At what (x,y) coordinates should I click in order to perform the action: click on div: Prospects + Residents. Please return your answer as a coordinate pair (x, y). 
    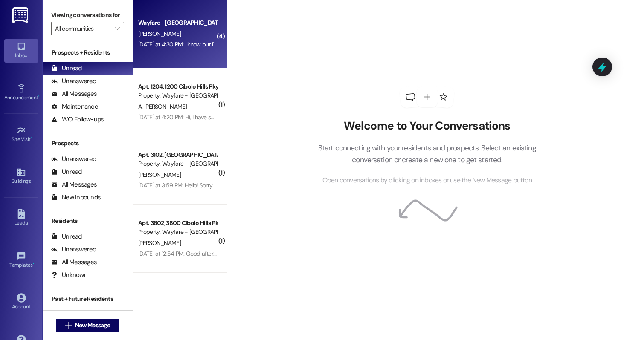
    Looking at the image, I should click on (87, 52).